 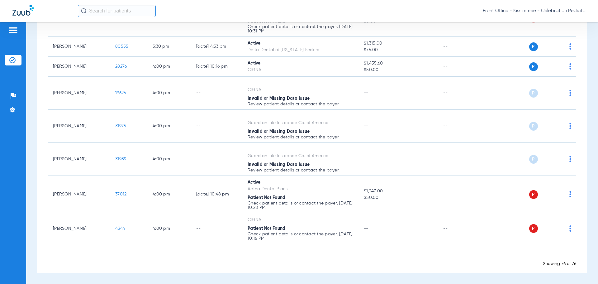 What do you see at coordinates (534, 11) in the screenshot?
I see `span: Front Office - Kissimmee - Celebration Pediatric Dentistry` at bounding box center [534, 11].